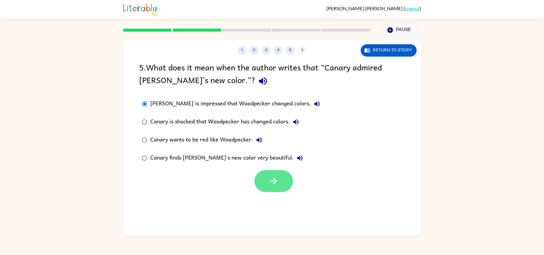 The height and width of the screenshot is (255, 544). Describe the element at coordinates (266, 50) in the screenshot. I see `button: 3` at that location.